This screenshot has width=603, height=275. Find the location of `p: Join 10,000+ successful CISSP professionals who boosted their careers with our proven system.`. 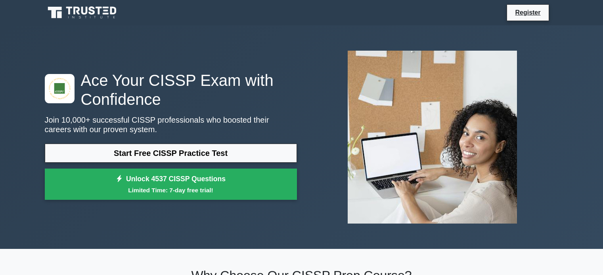

p: Join 10,000+ successful CISSP professionals who boosted their careers with our proven system. is located at coordinates (171, 125).